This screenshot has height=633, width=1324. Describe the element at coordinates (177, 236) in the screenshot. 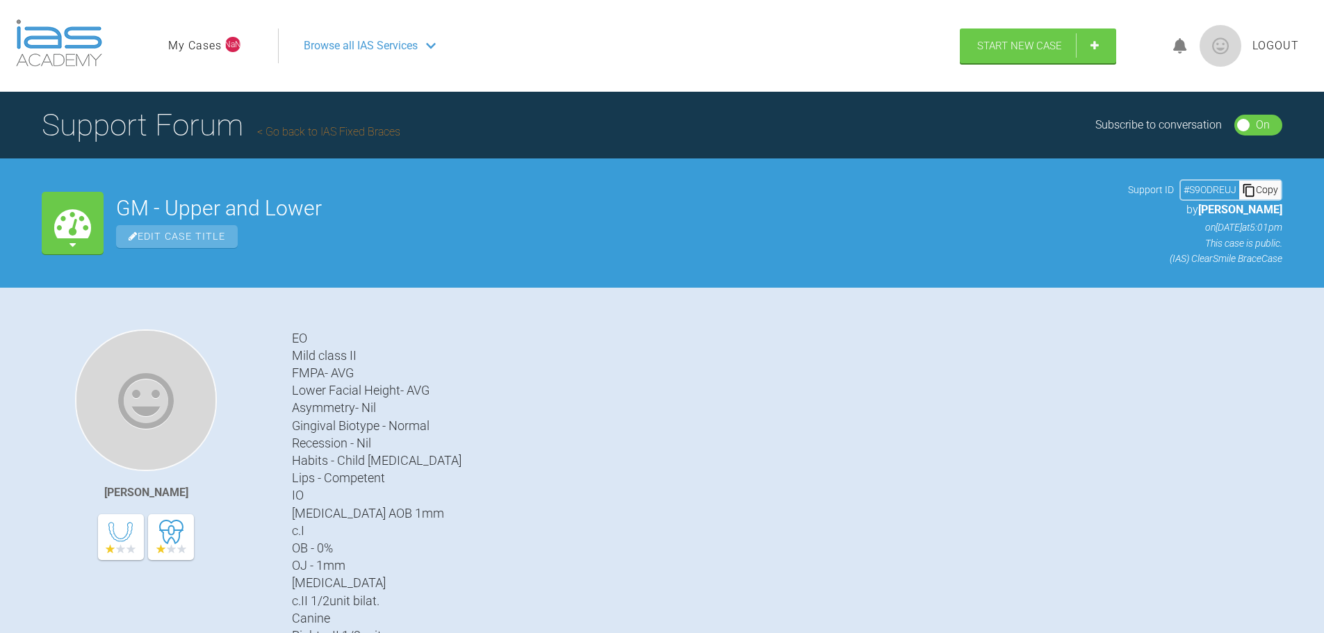

I see `span: Edit Case Title` at that location.